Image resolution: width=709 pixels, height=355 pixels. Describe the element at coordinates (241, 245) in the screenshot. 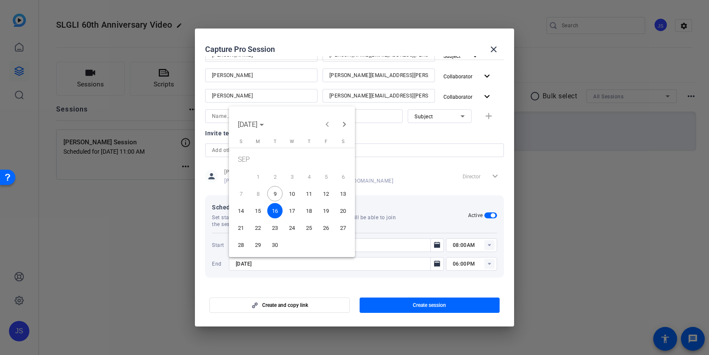

I see `button: September 28, 2025` at that location.